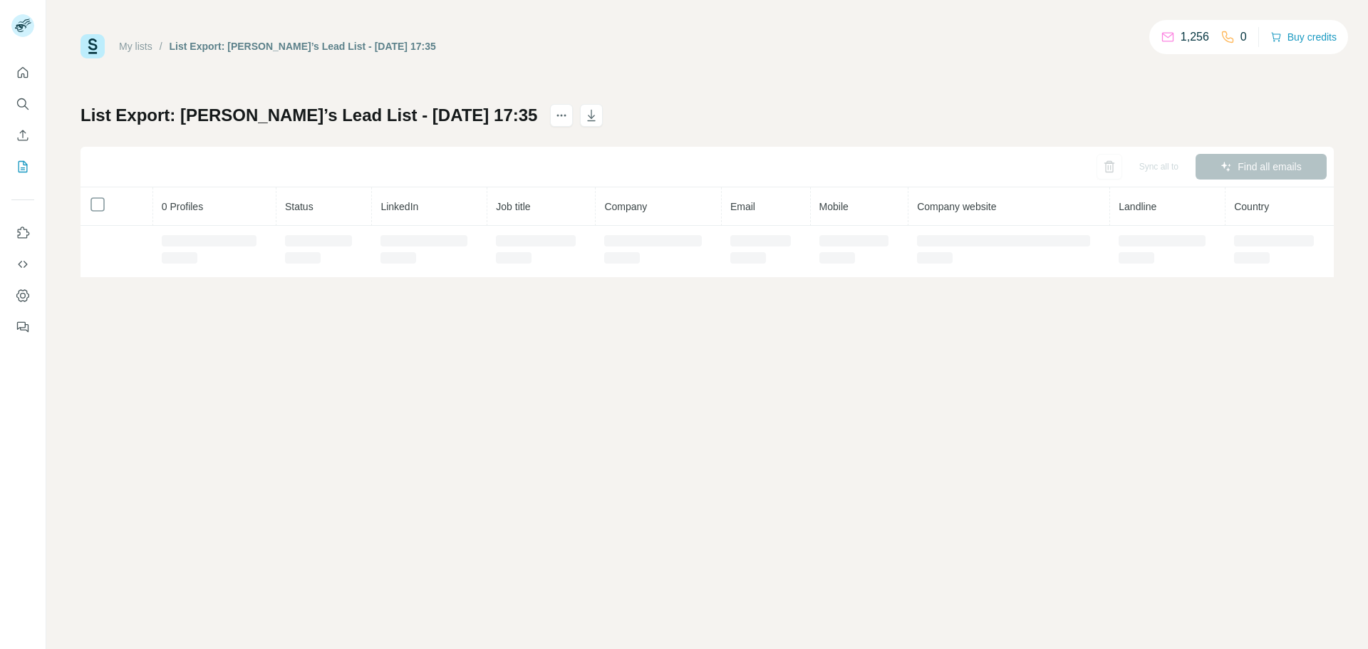 Image resolution: width=1368 pixels, height=649 pixels. Describe the element at coordinates (23, 296) in the screenshot. I see `button: Dashboard` at that location.